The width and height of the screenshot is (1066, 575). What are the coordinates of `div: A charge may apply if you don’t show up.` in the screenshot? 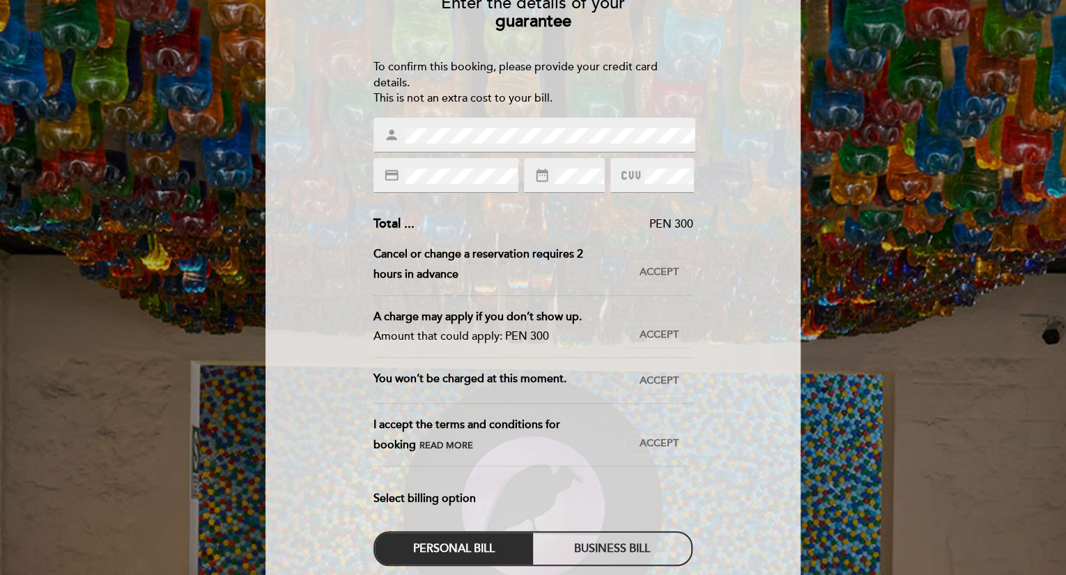 It's located at (493, 317).